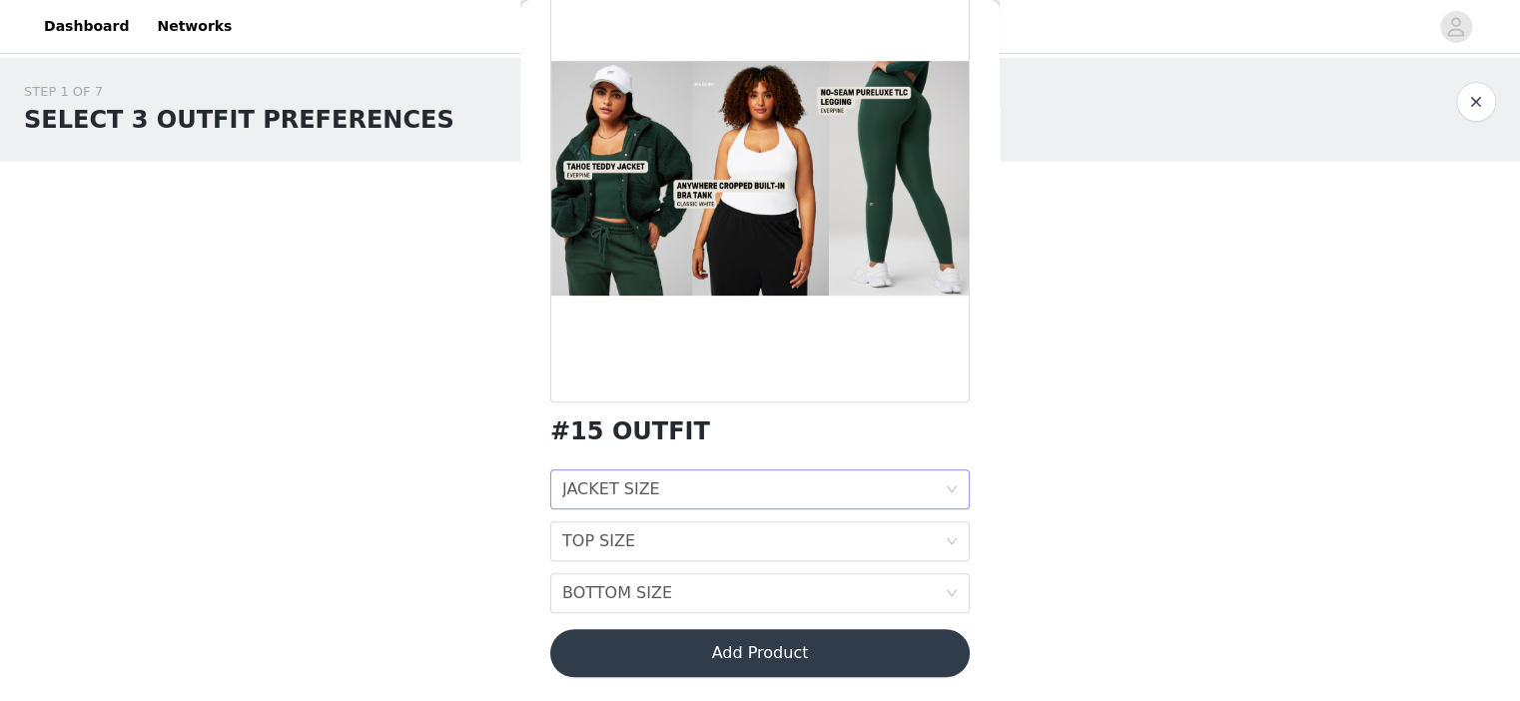  I want to click on div: STEP 1 OF 7, so click(239, 92).